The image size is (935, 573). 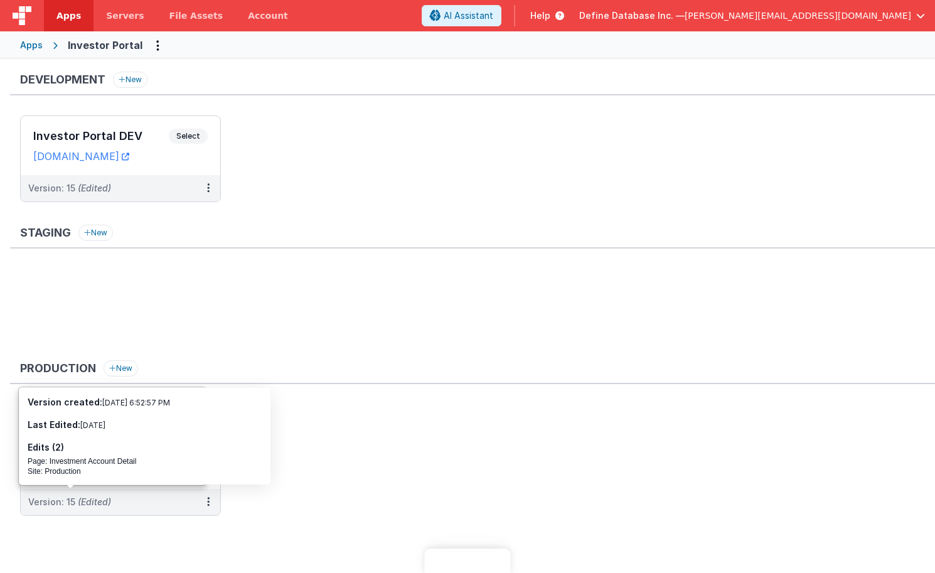 I want to click on h3: Investor Portal DEV, so click(x=101, y=136).